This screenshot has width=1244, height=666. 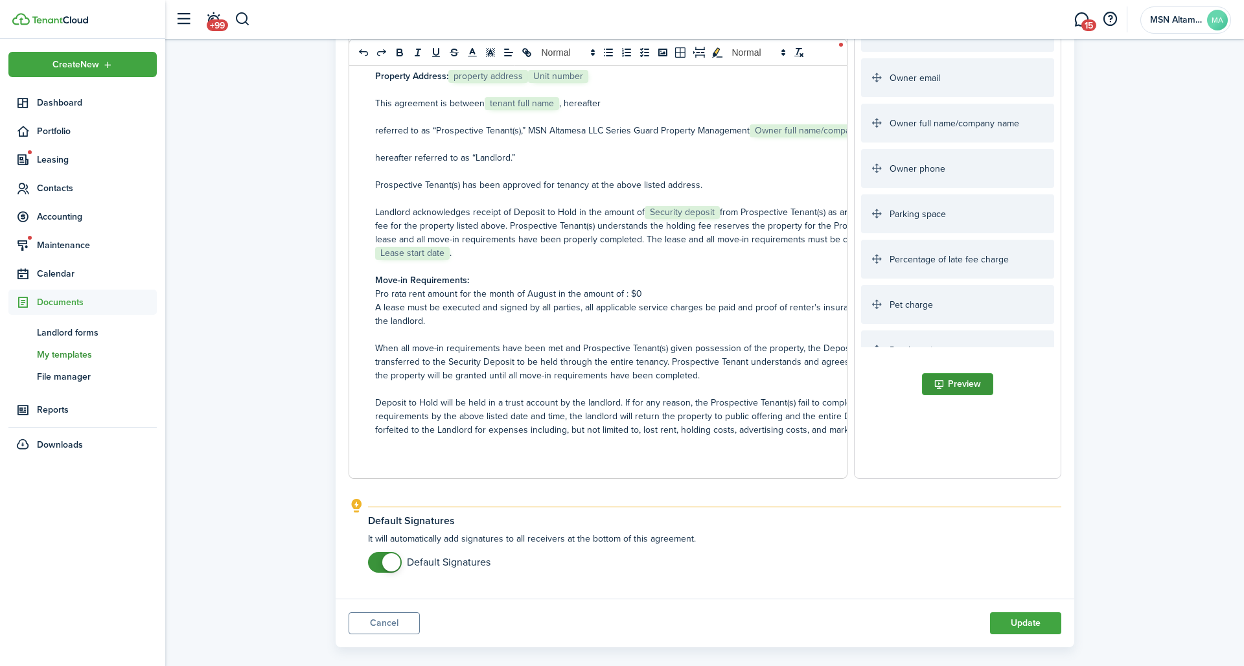 I want to click on a: Reports, so click(x=82, y=410).